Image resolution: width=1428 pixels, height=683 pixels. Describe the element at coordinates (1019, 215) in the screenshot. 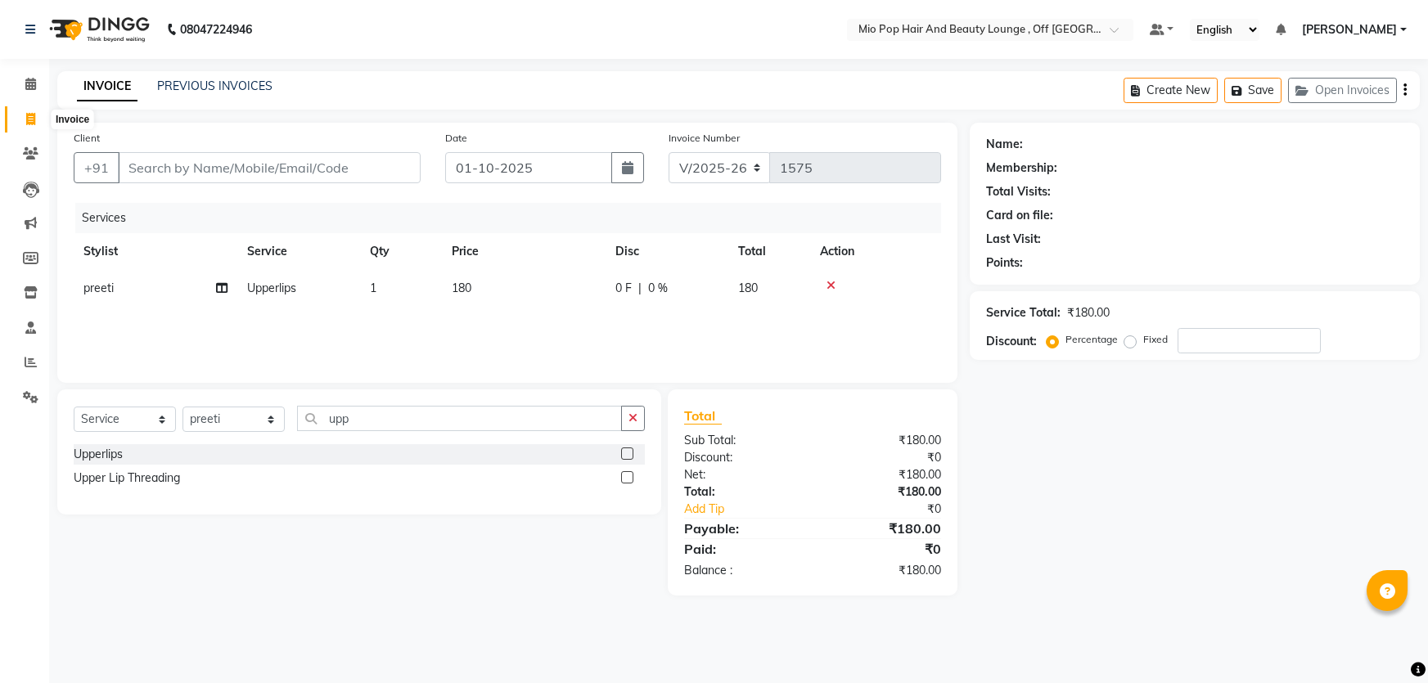

I see `div: Card on file:` at that location.